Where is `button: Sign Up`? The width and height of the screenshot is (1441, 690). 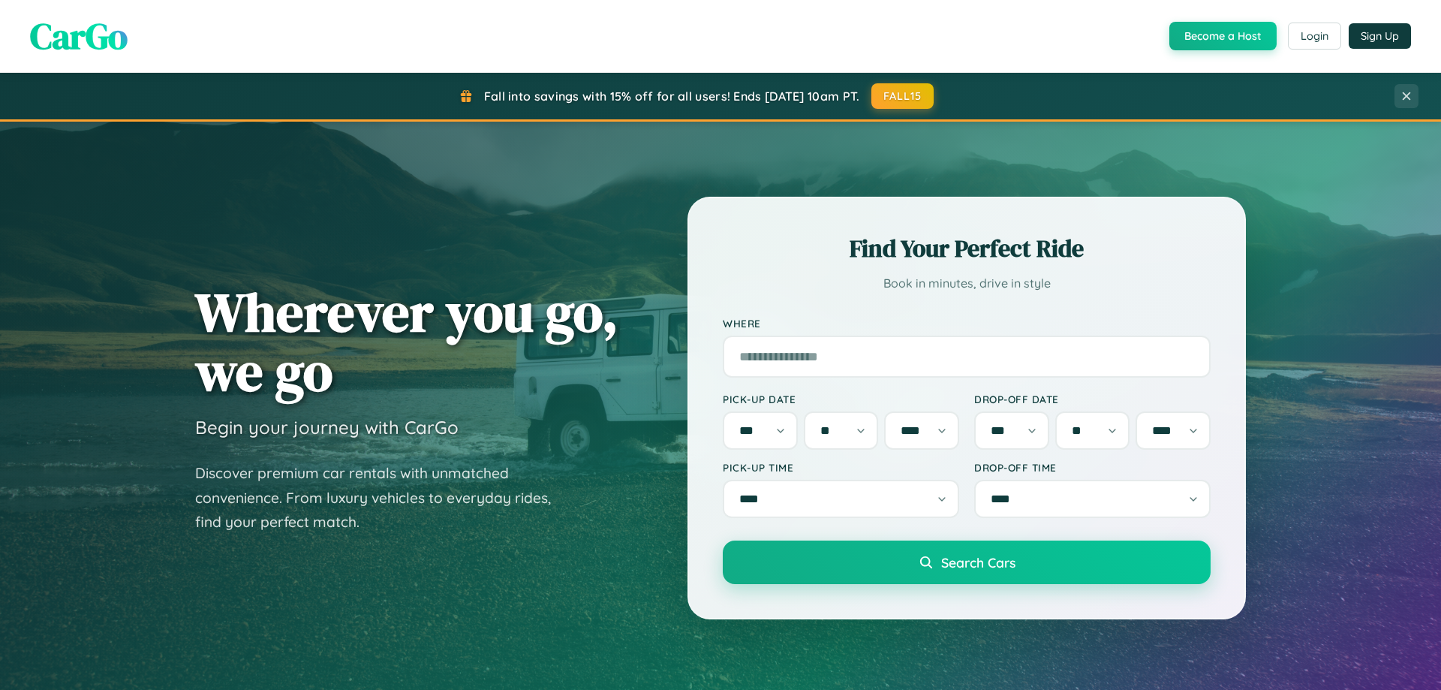
button: Sign Up is located at coordinates (1380, 36).